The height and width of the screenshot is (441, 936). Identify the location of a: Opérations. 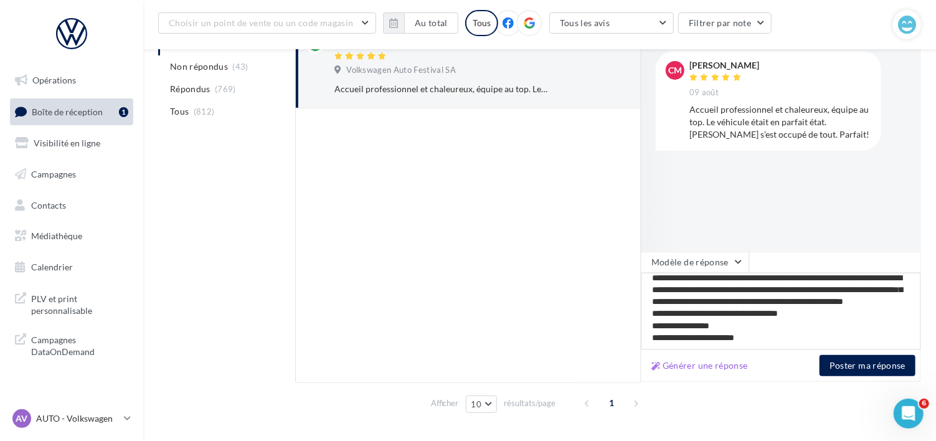
(72, 80).